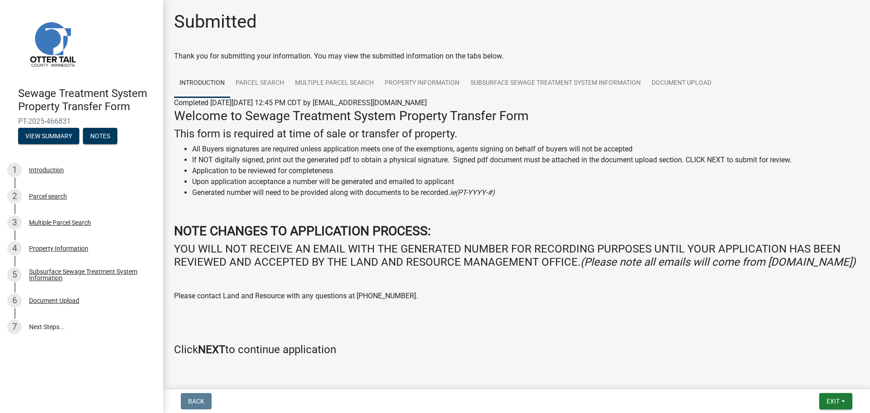 This screenshot has height=413, width=870. Describe the element at coordinates (525, 171) in the screenshot. I see `li: Application to be reviewed for completeness` at that location.